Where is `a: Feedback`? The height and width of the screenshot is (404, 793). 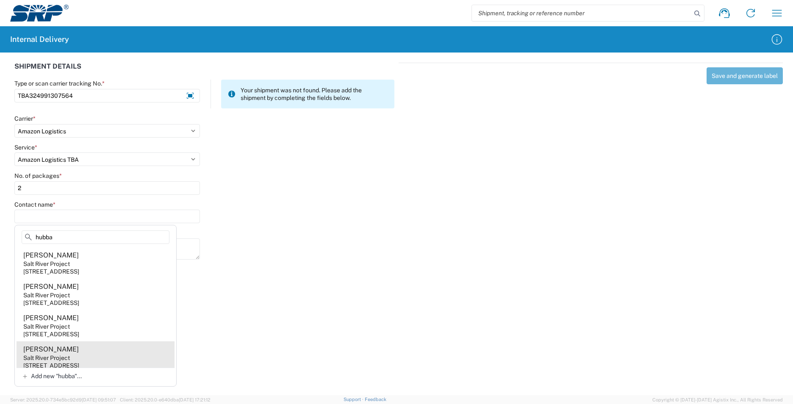 a: Feedback is located at coordinates (375, 400).